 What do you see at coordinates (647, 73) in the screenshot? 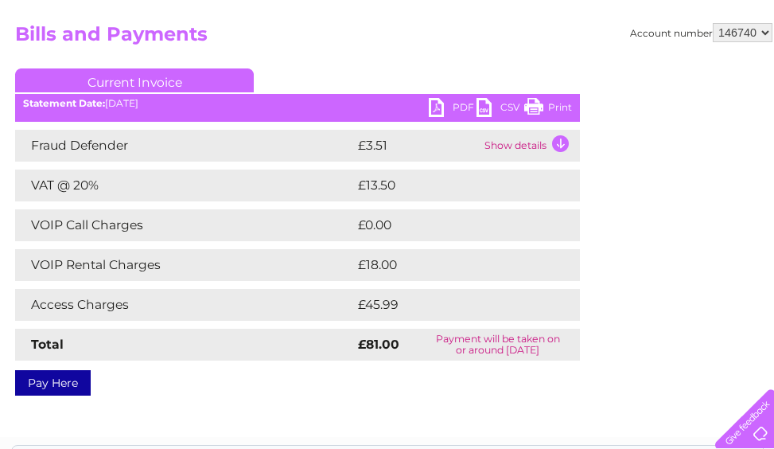
I see `a: Blog` at bounding box center [647, 73].